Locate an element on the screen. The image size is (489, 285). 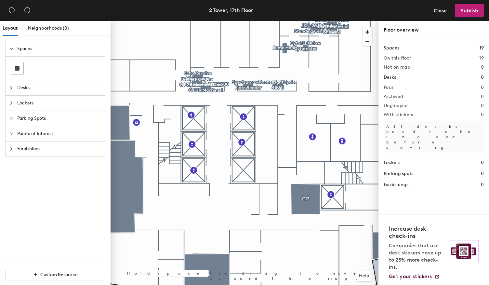
h2: Ungrouped is located at coordinates (396, 106).